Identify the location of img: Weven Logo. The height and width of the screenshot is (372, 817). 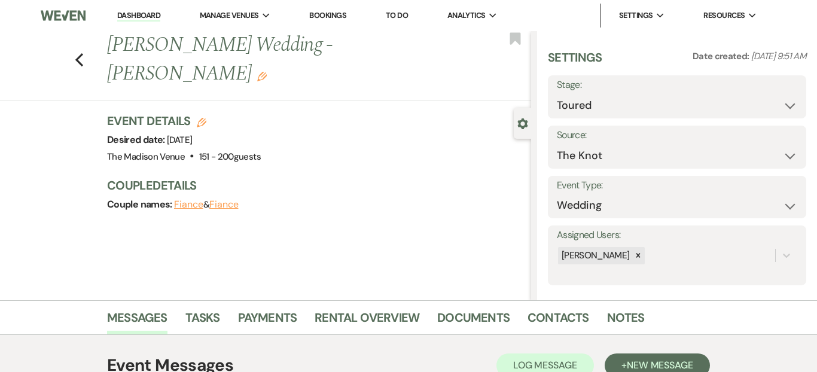
(63, 16).